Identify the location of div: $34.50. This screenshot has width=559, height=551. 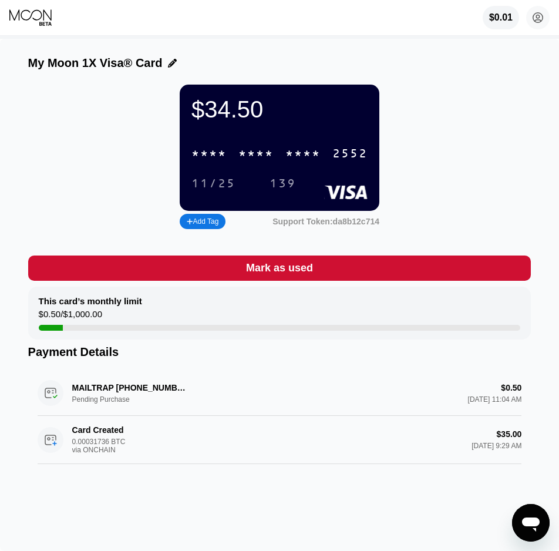
(279, 109).